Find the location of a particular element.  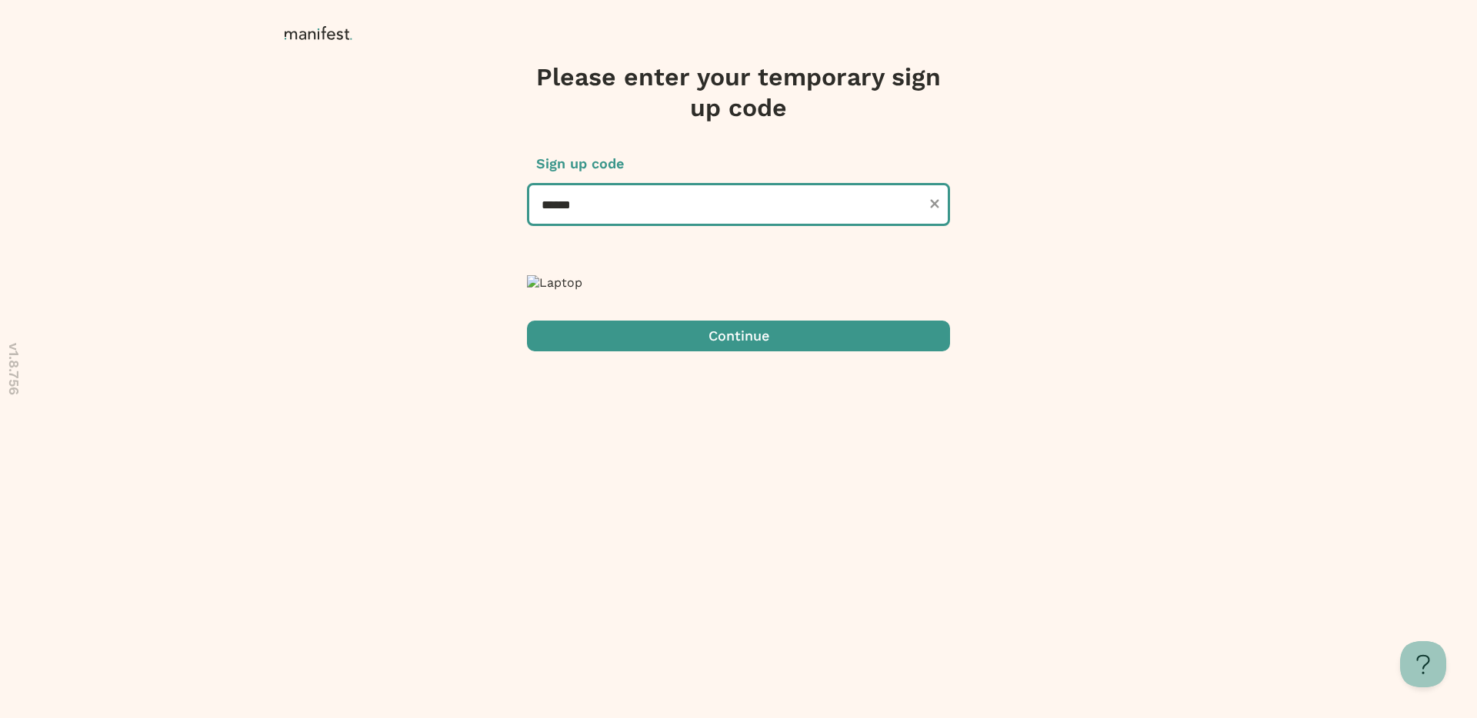

p: Sign up code is located at coordinates (738, 164).